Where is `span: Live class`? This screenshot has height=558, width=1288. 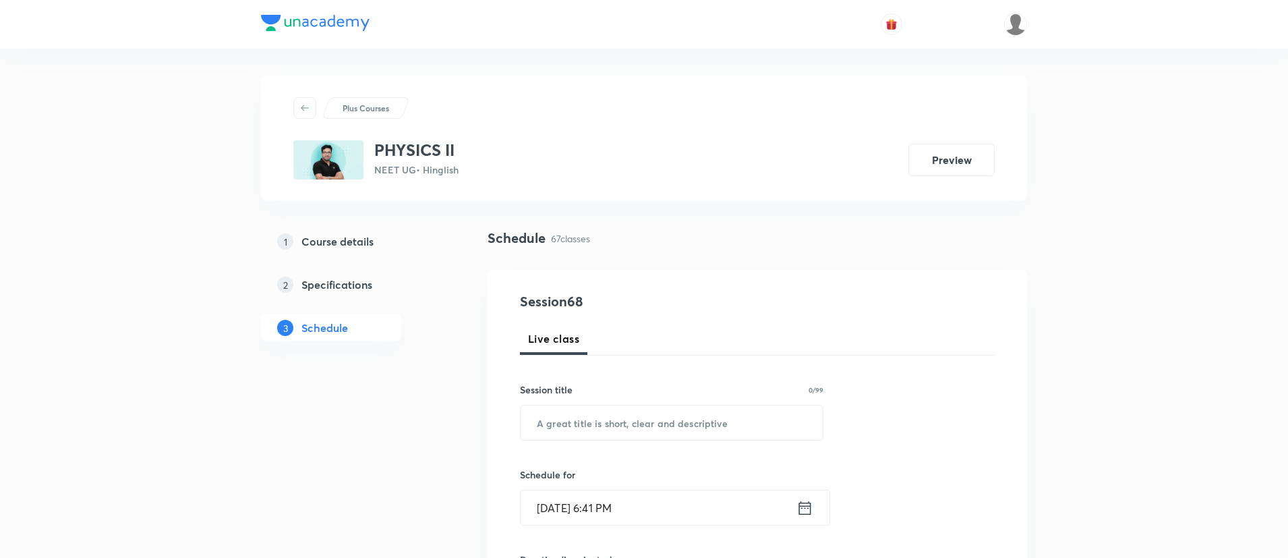
span: Live class is located at coordinates (554, 339).